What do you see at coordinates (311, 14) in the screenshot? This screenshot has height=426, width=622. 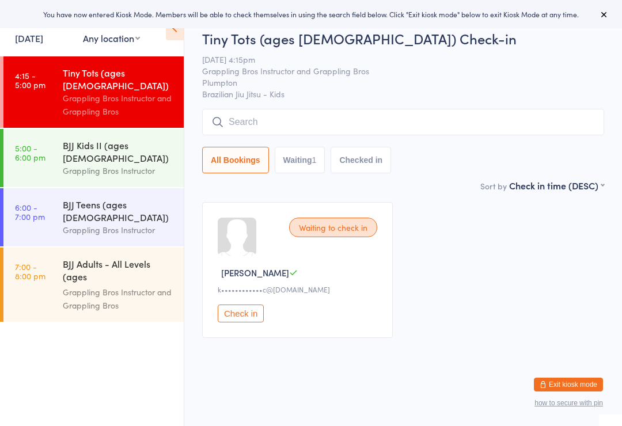 I see `div: You have now entered Kiosk Mode. Members will be able to check themselves in using the search fie...` at bounding box center [311, 14].